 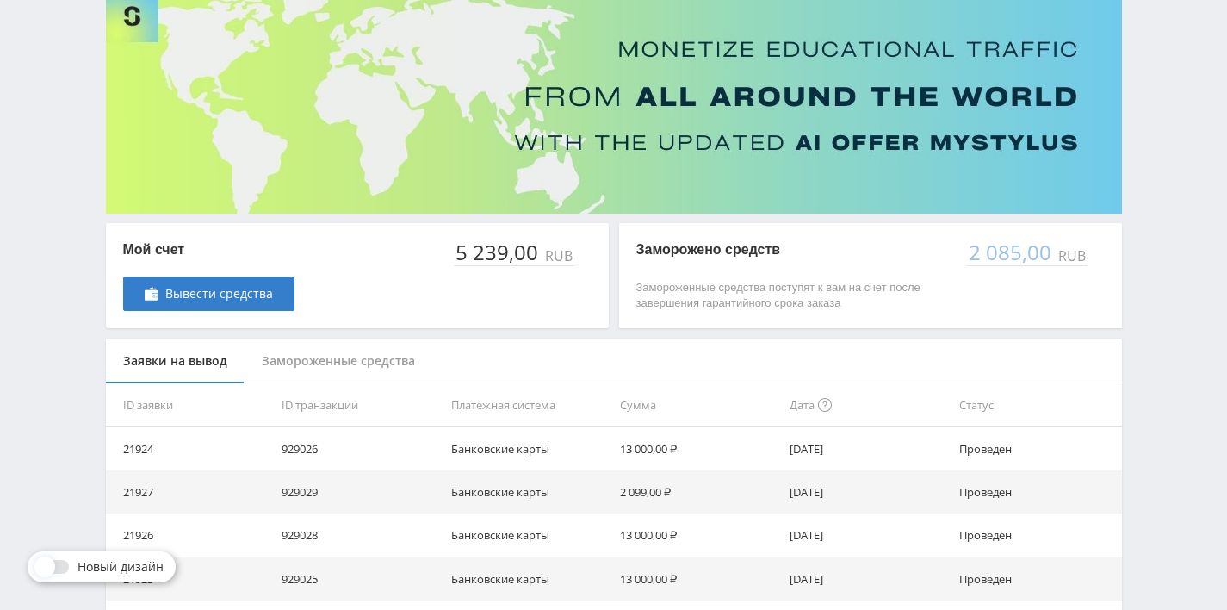 I want to click on td: 21926, so click(x=190, y=535).